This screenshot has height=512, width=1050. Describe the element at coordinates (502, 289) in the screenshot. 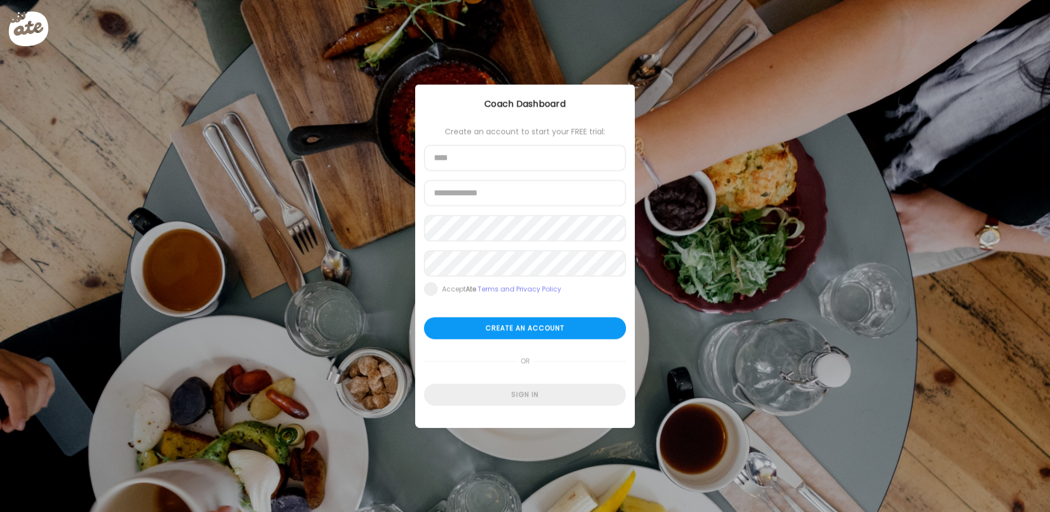

I see `div: Accept` at that location.